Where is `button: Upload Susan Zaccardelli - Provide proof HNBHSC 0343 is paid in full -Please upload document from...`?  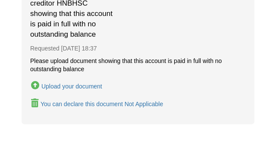
button: Upload Susan Zaccardelli - Provide proof HNBHSC 0343 is paid in full -Please upload document from... is located at coordinates (66, 85).